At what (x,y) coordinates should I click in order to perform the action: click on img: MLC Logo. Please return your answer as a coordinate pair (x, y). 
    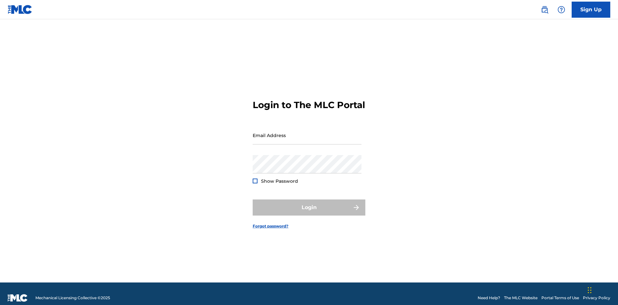
    Looking at the image, I should click on (20, 9).